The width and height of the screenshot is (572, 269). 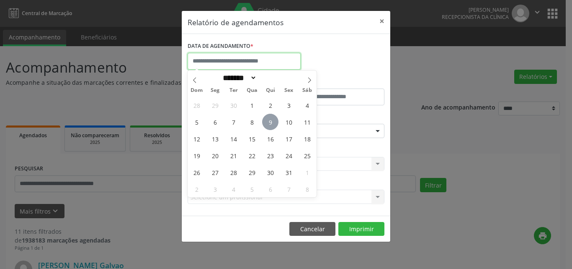 What do you see at coordinates (270, 138) in the screenshot?
I see `span: Outubro 16, 2025` at bounding box center [270, 138].